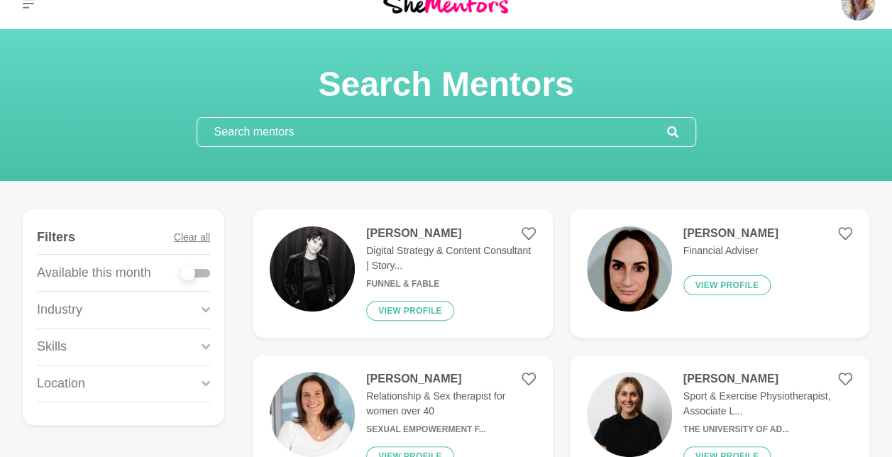 Image resolution: width=892 pixels, height=457 pixels. I want to click on p: Skills, so click(52, 346).